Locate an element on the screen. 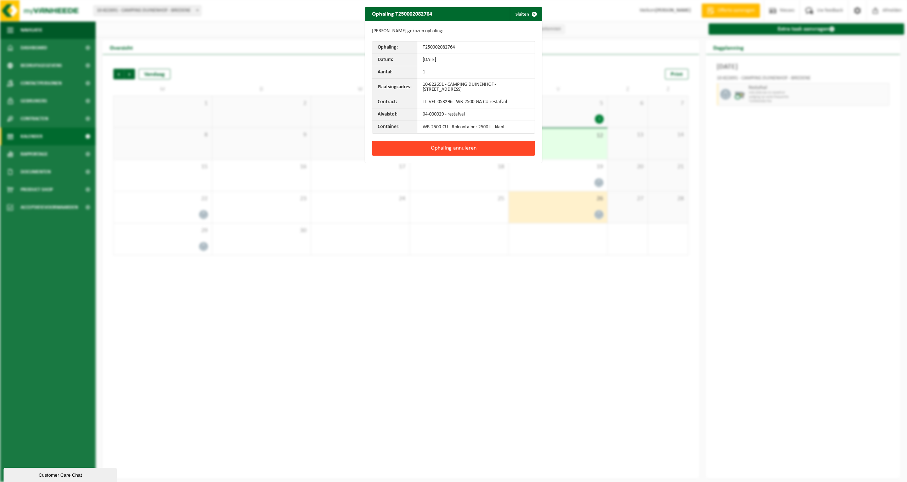  td: WB-2500-CU - Rolcontainer 2500 L - klant is located at coordinates (476, 127).